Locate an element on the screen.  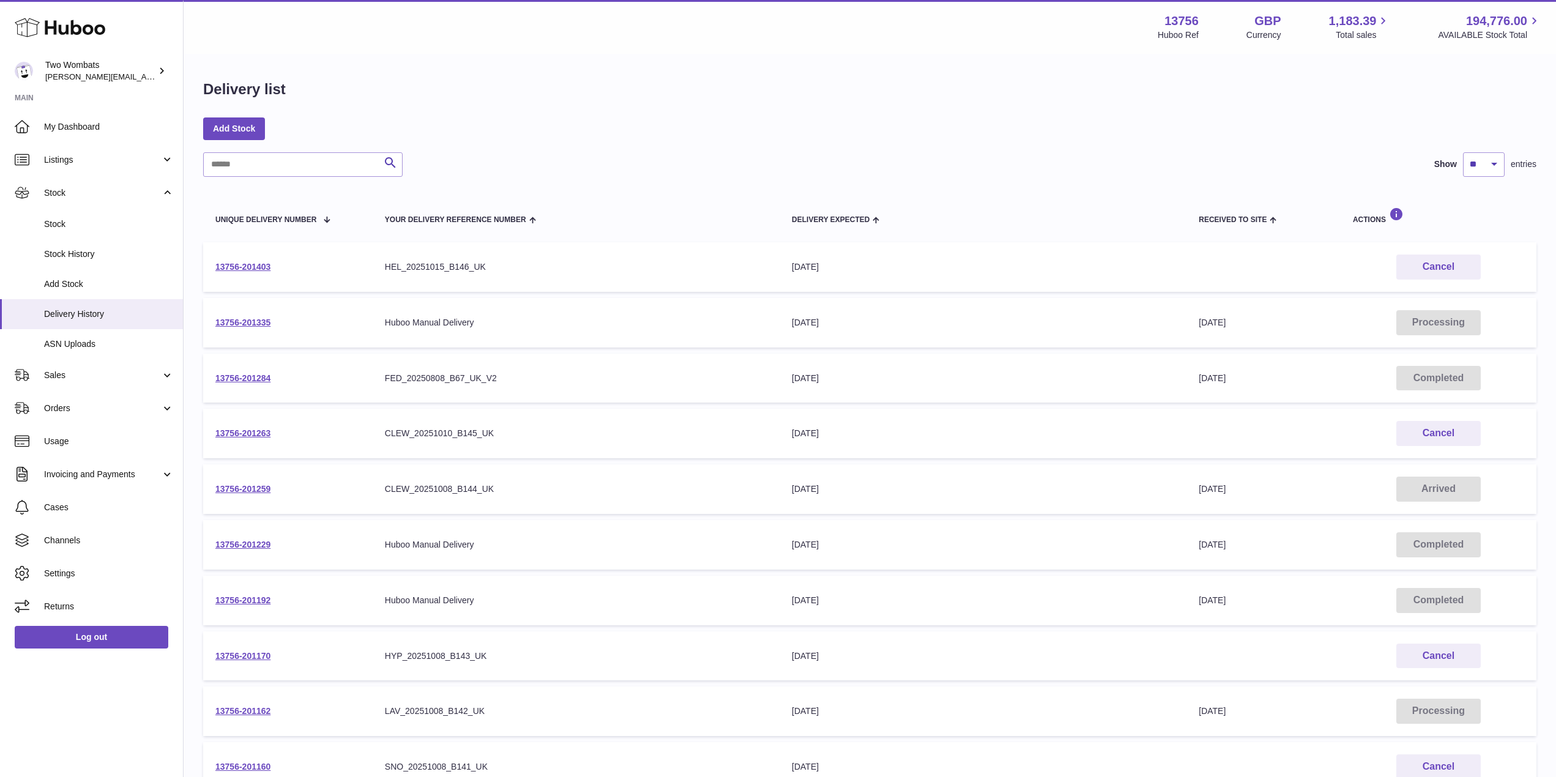
a: Log out is located at coordinates (91, 637).